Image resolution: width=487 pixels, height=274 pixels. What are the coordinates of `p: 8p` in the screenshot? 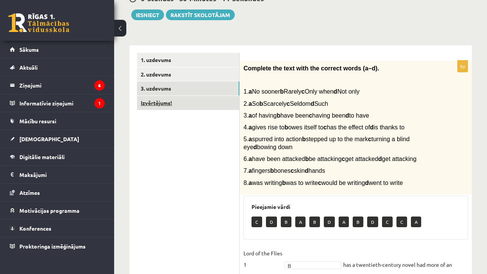 It's located at (463, 66).